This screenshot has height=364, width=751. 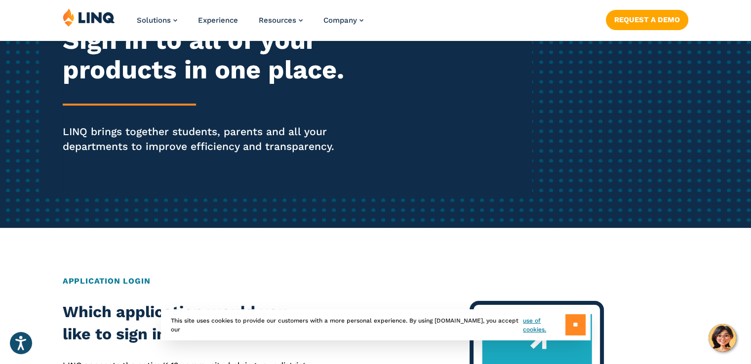 What do you see at coordinates (343, 20) in the screenshot?
I see `a: Company` at bounding box center [343, 20].